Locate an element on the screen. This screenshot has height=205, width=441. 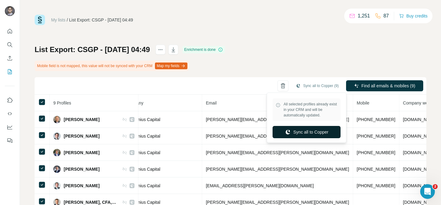
p: 1,251 is located at coordinates (364, 16).